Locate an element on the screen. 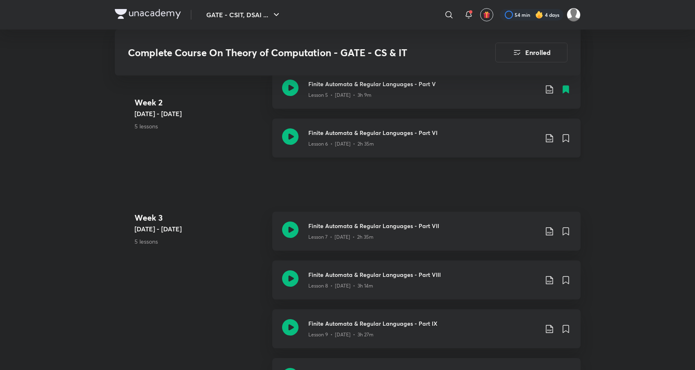  img: streak is located at coordinates (539, 15).